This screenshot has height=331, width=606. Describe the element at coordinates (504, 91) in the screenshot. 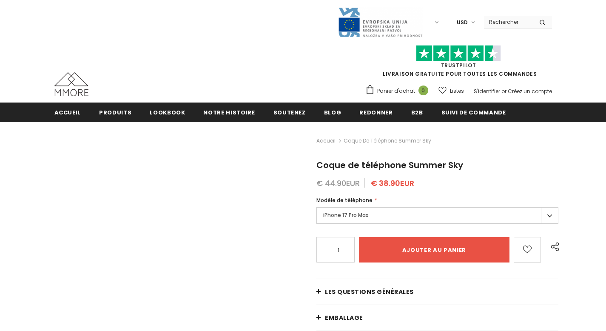

I see `span: or` at that location.